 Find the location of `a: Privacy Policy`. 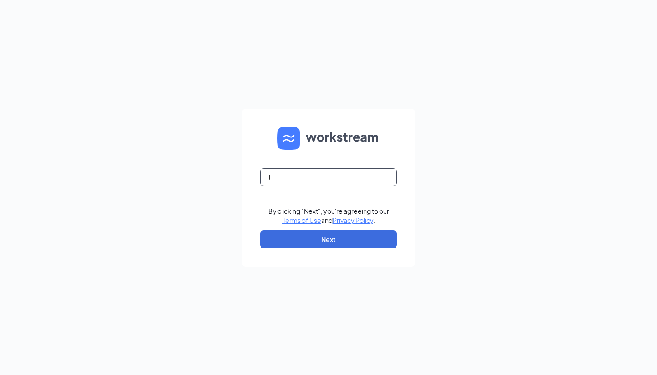

a: Privacy Policy is located at coordinates (353, 220).